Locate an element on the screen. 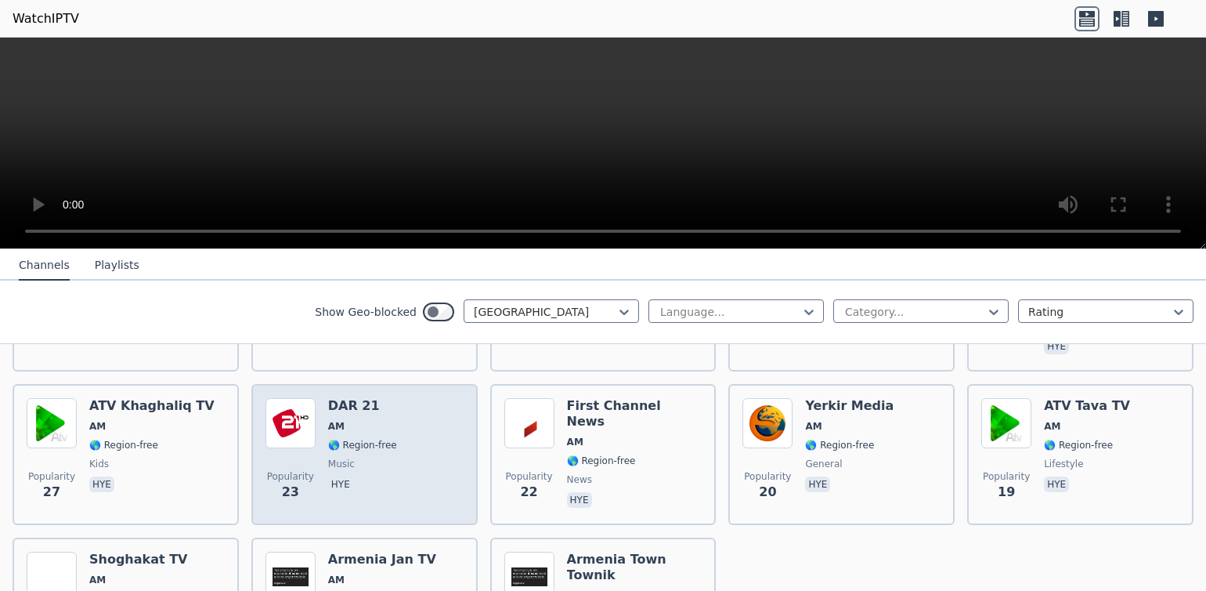 This screenshot has height=591, width=1206. img: DAR 21 is located at coordinates (291, 423).